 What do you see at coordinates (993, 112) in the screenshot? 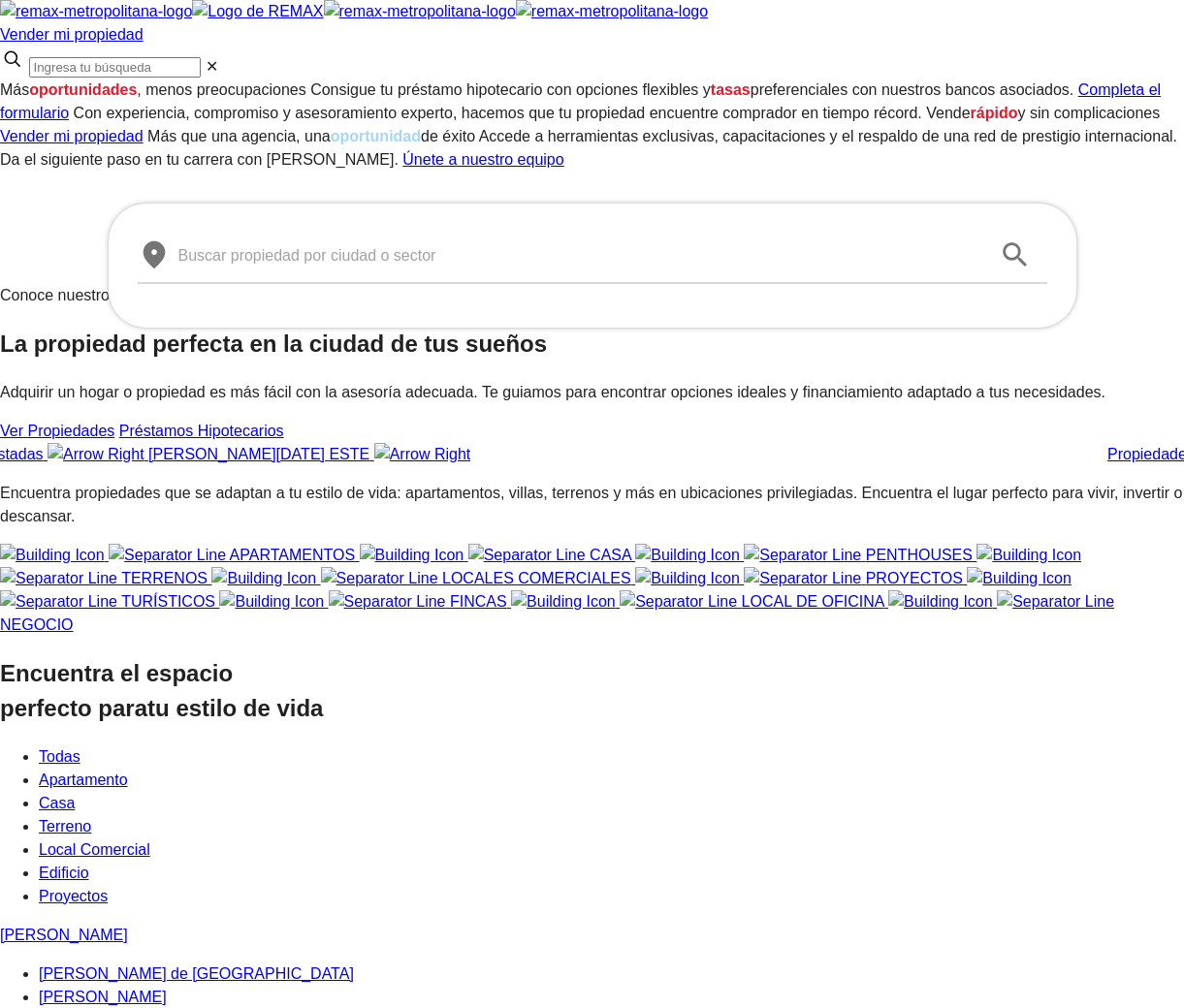
I see `span: rápido` at bounding box center [993, 112].